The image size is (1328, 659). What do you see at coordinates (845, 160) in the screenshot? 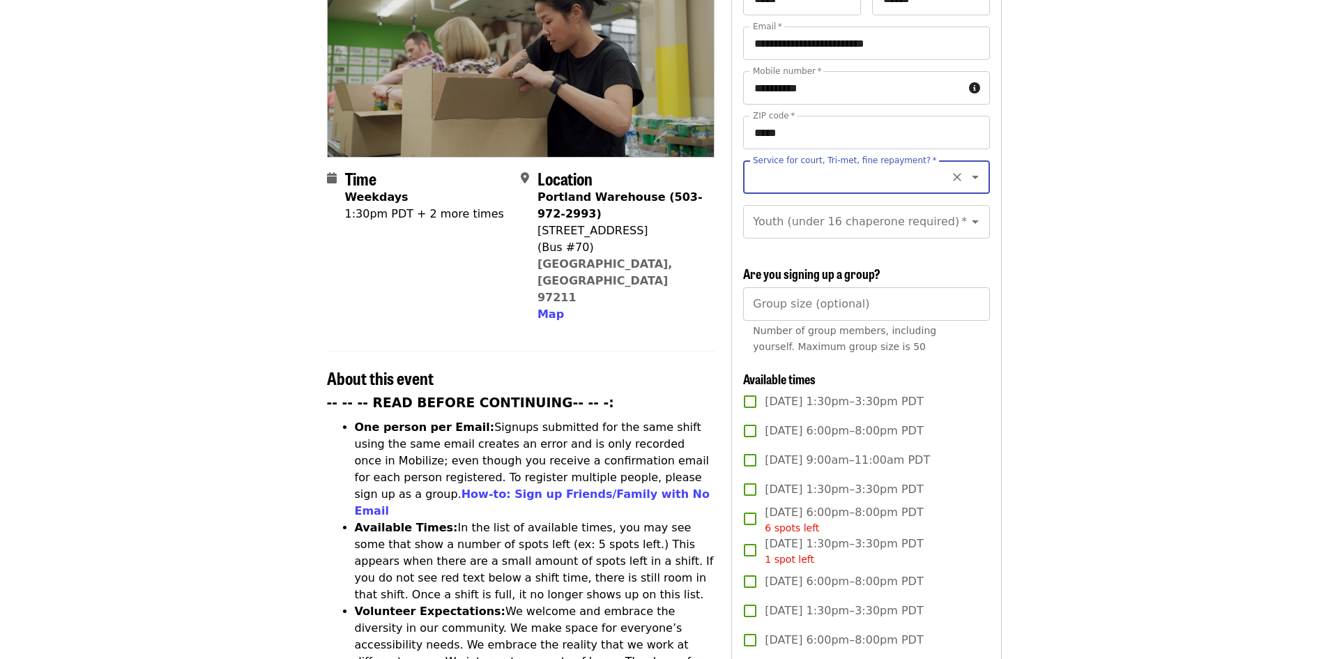
I see `label: Service for court, Tri-met, fine repayment?` at bounding box center [845, 160].